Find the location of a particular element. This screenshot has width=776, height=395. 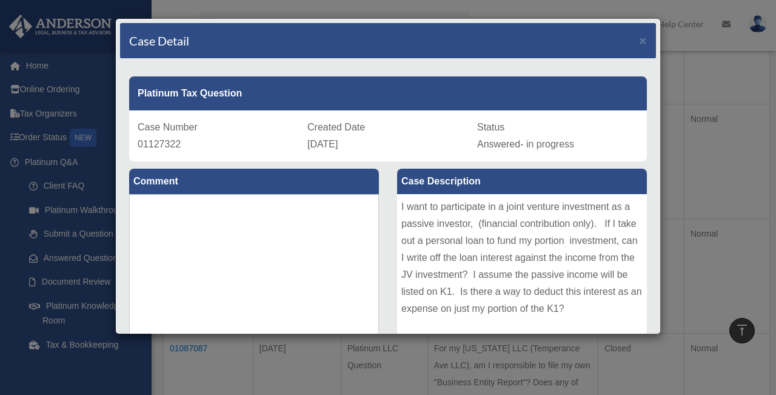

label: Comment is located at coordinates (254, 181).